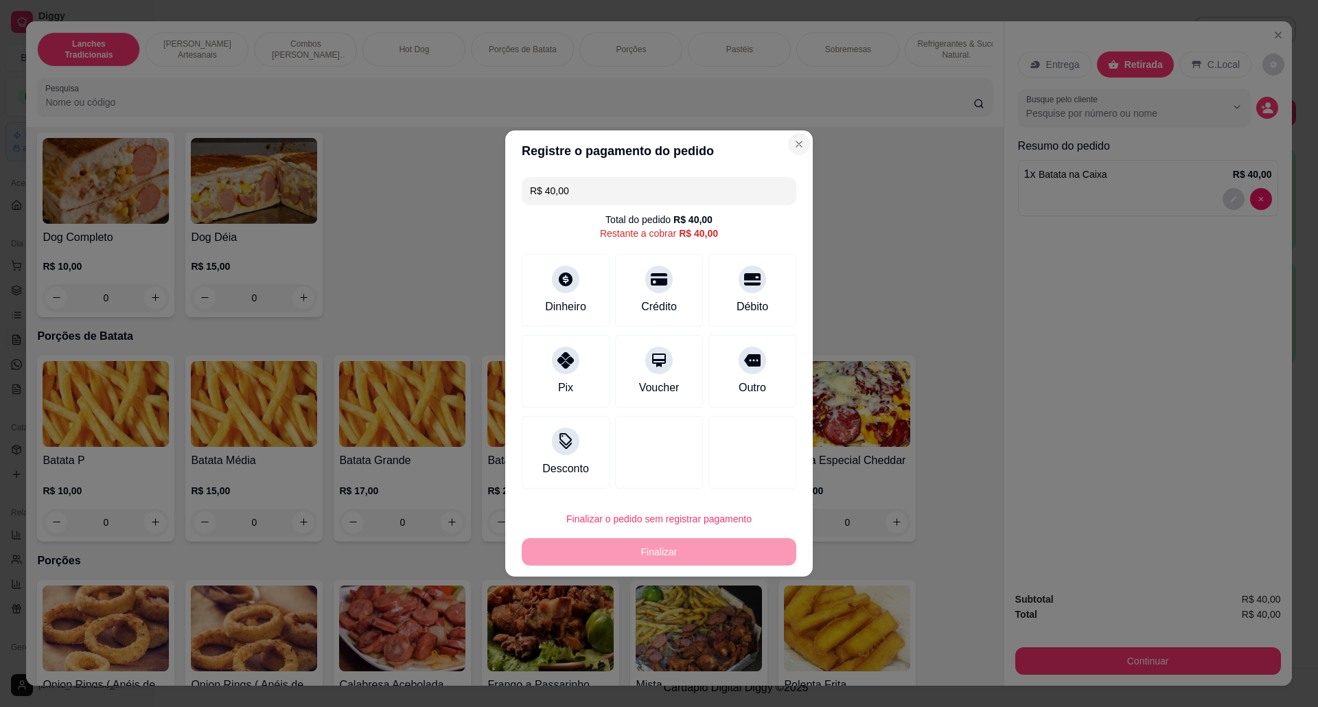 The height and width of the screenshot is (707, 1318). I want to click on button: Close, so click(799, 144).